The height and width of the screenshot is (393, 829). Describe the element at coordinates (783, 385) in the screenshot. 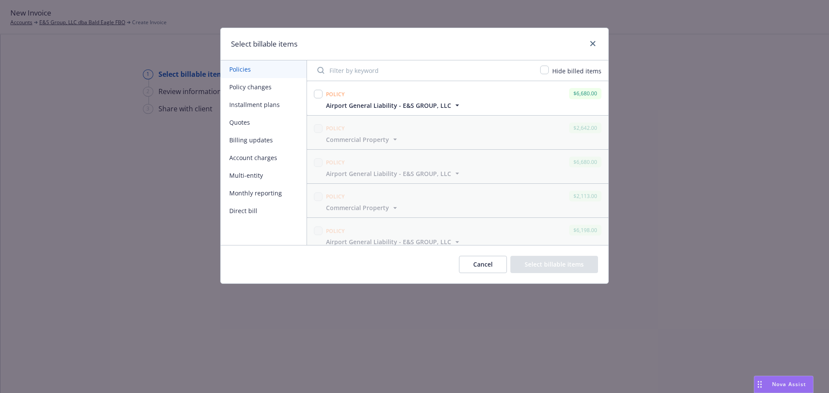

I see `button: Nova Assist` at that location.